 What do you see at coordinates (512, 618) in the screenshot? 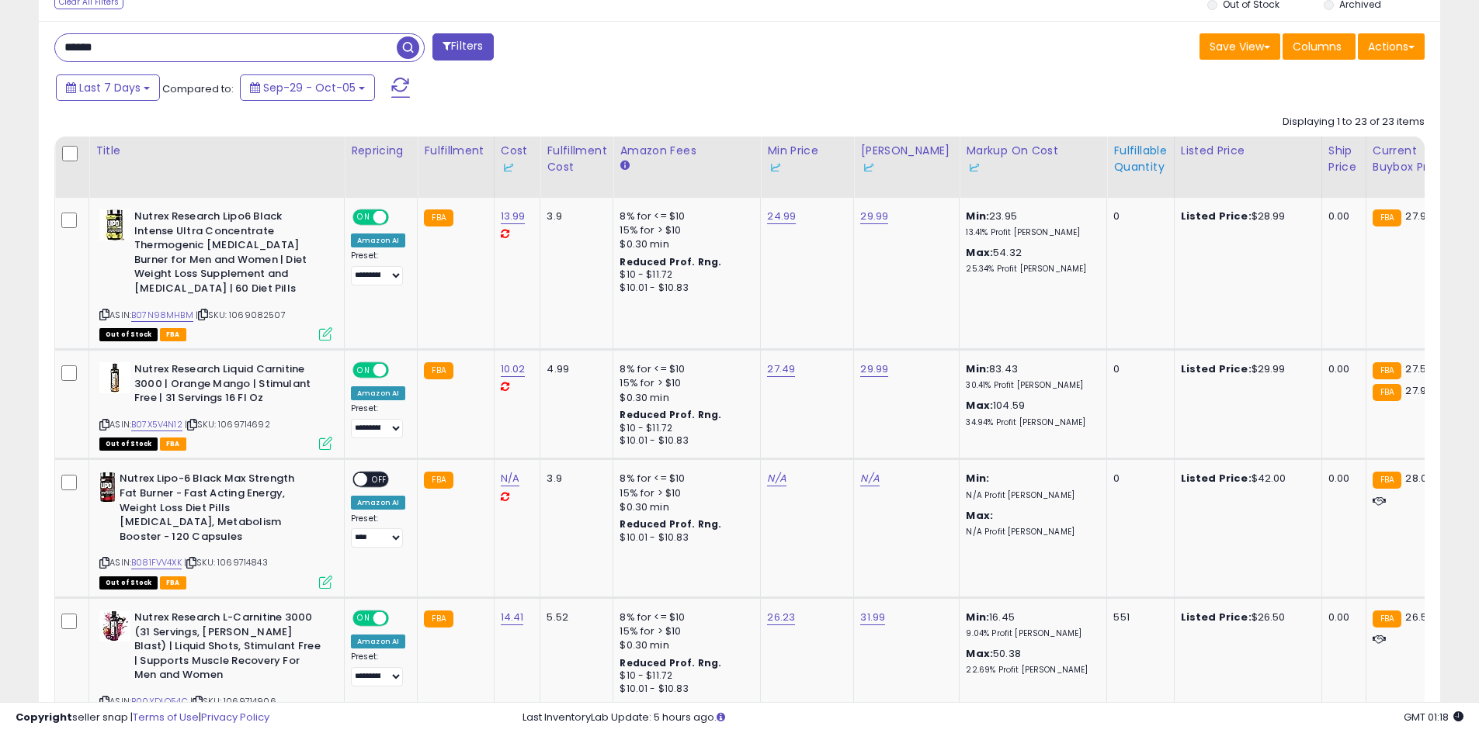
I see `a: 14.41` at bounding box center [512, 618].